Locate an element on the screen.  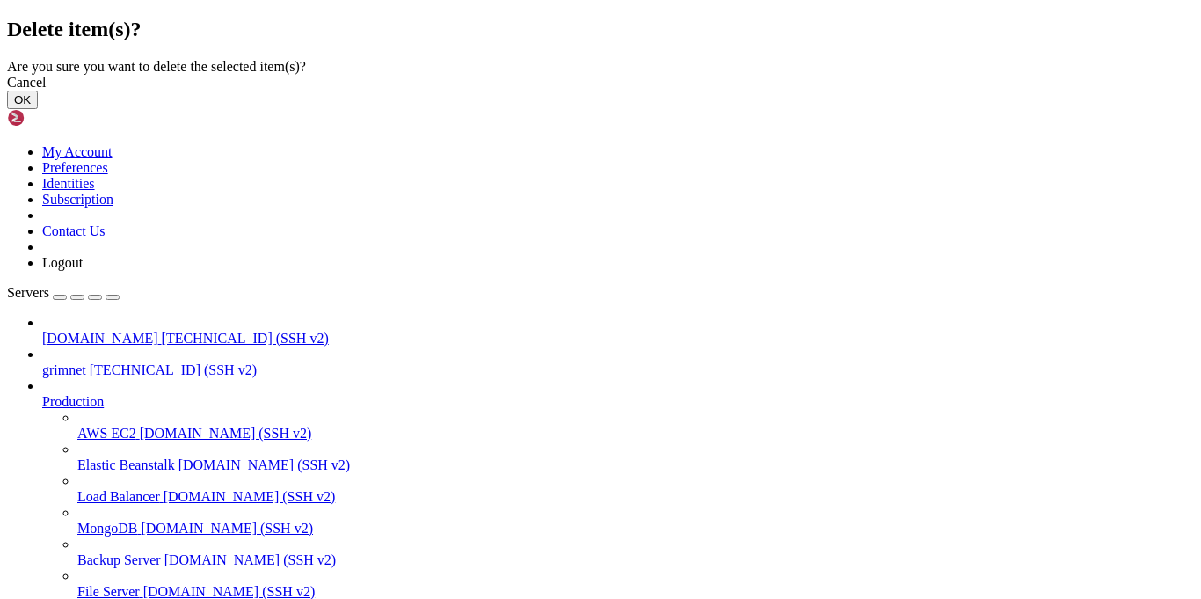
a: Identities is located at coordinates (69, 183).